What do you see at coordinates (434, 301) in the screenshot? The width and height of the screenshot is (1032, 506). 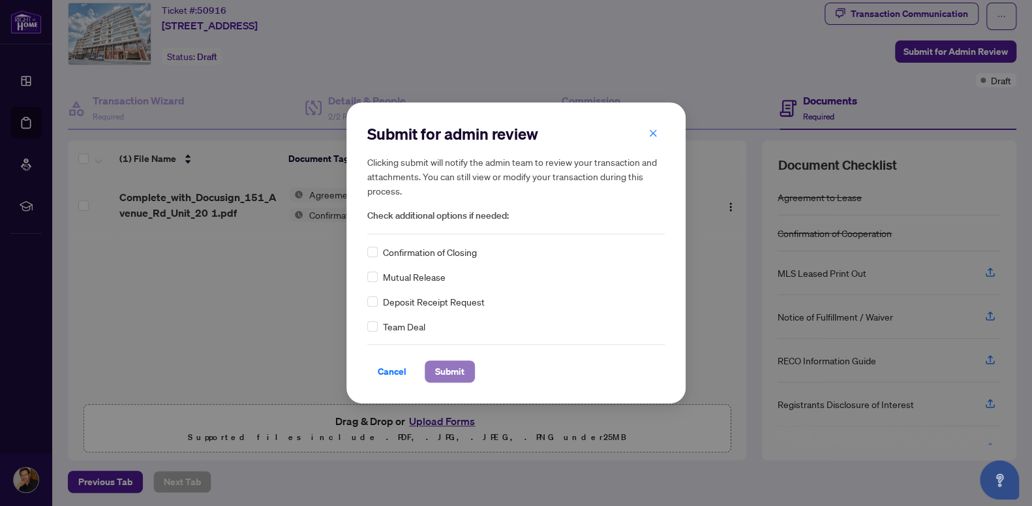 I see `span: Deposit Receipt Request` at bounding box center [434, 301].